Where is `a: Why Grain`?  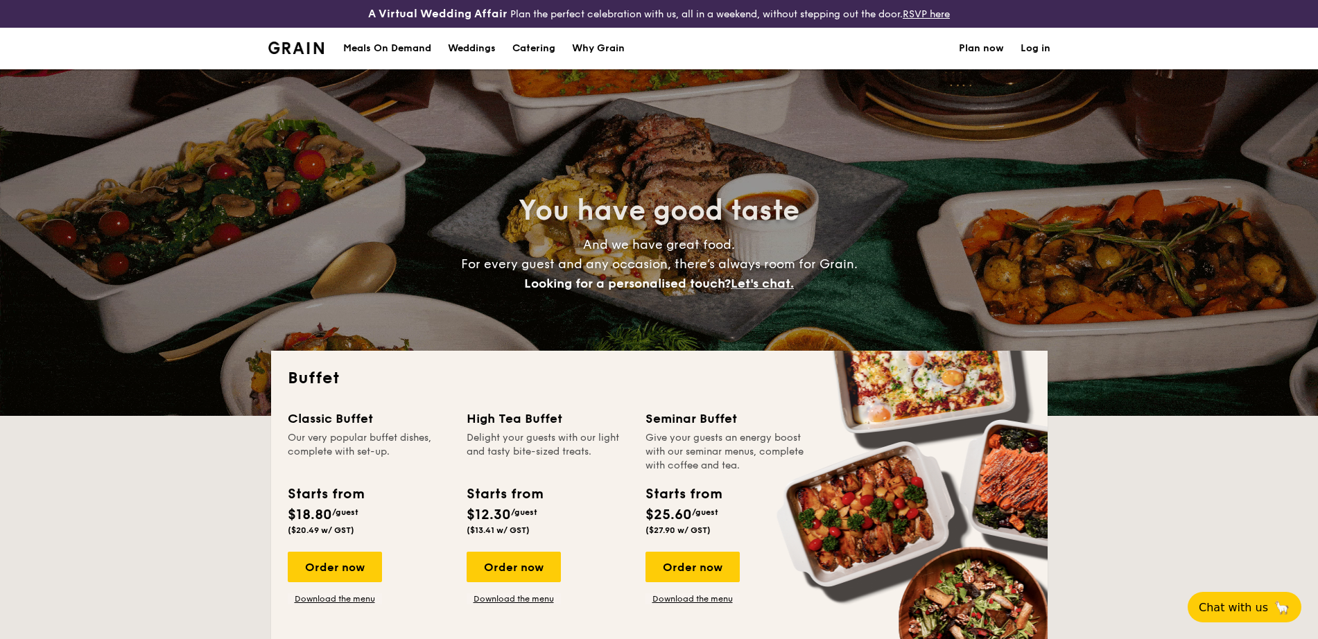
a: Why Grain is located at coordinates (598, 49).